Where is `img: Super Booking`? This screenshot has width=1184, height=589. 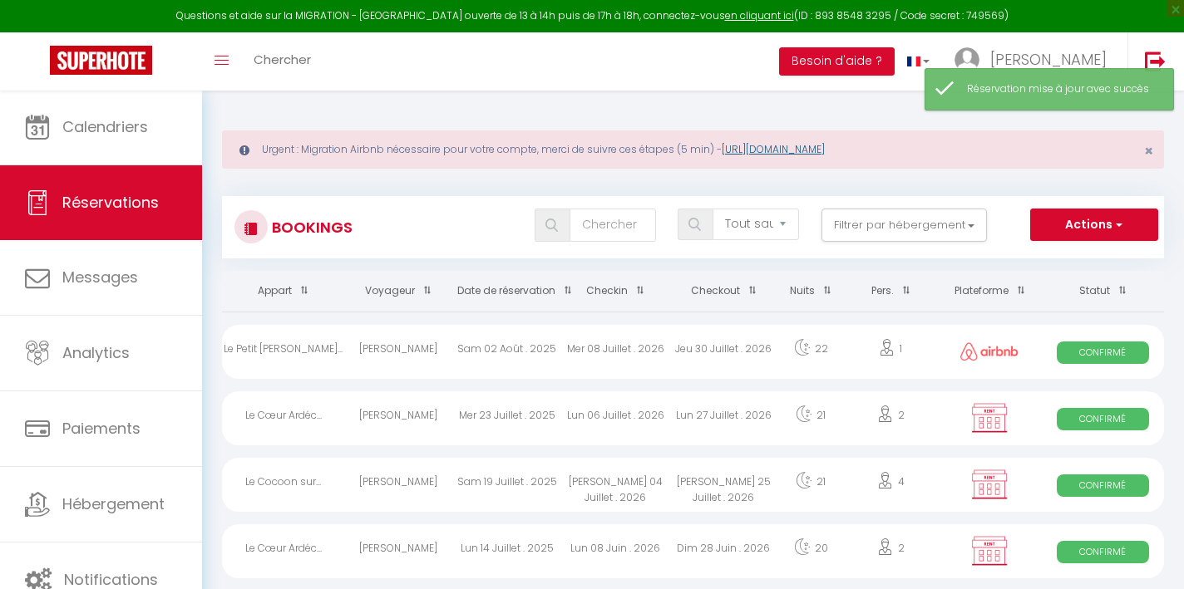
img: Super Booking is located at coordinates (101, 60).